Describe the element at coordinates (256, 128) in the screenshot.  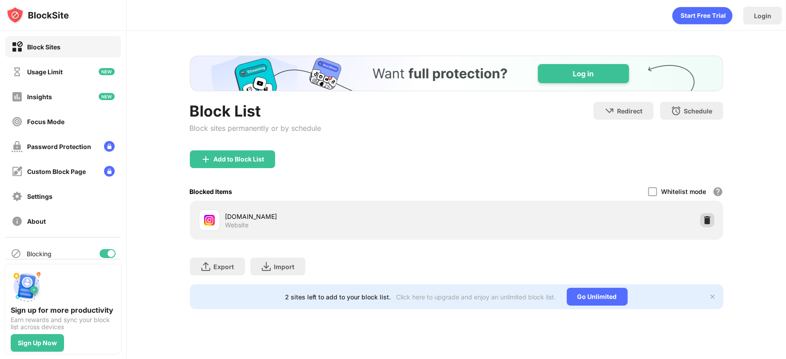
I see `div: Block sites permanently or by schedule` at that location.